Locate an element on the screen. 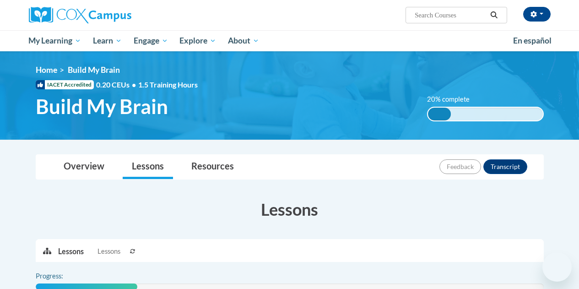 The width and height of the screenshot is (579, 289). a: My Learning is located at coordinates (55, 41).